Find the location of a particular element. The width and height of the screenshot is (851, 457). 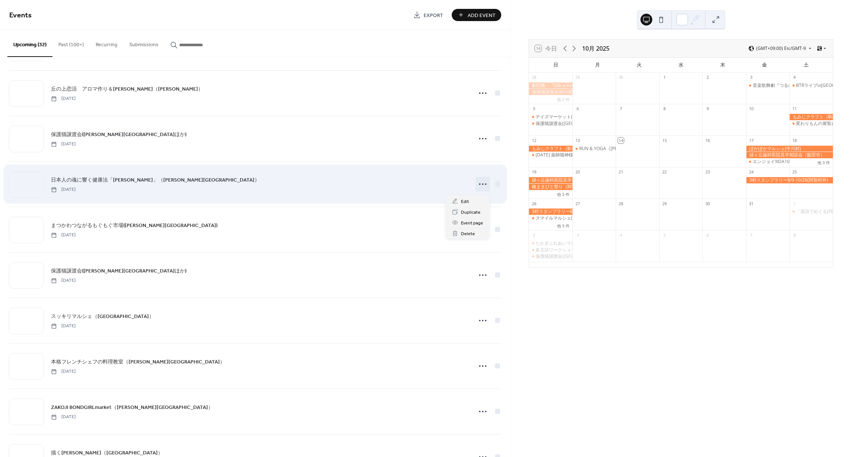

div: 27 is located at coordinates (577, 203).